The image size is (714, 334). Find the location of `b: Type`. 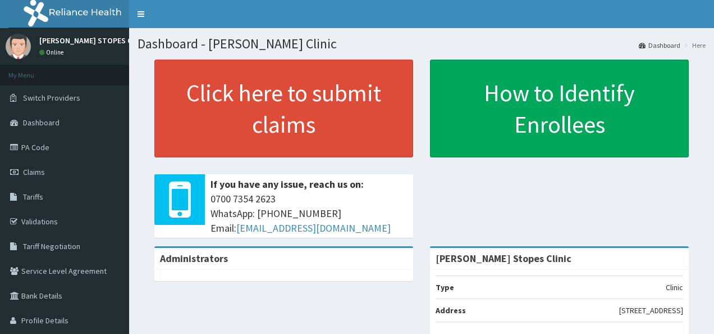

b: Type is located at coordinates (445, 287).